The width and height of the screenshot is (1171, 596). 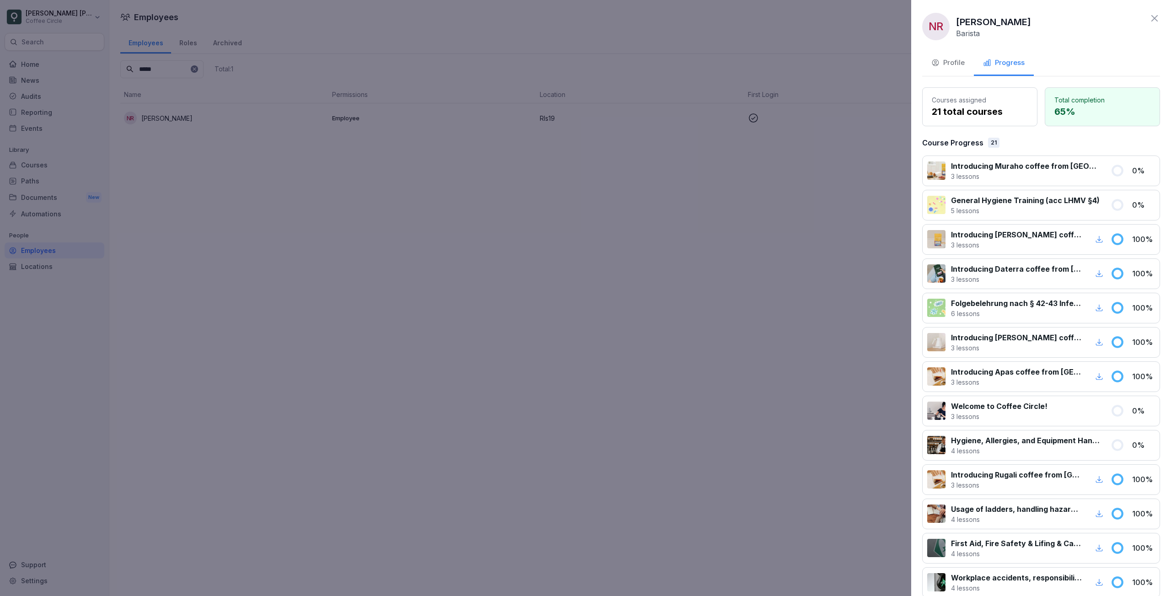 I want to click on p: 6 lessons, so click(x=1016, y=313).